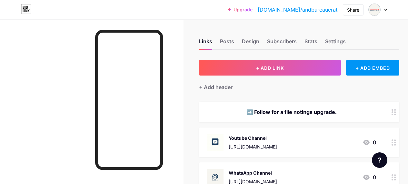 The width and height of the screenshot is (408, 184). Describe the element at coordinates (251, 43) in the screenshot. I see `div: Design` at that location.